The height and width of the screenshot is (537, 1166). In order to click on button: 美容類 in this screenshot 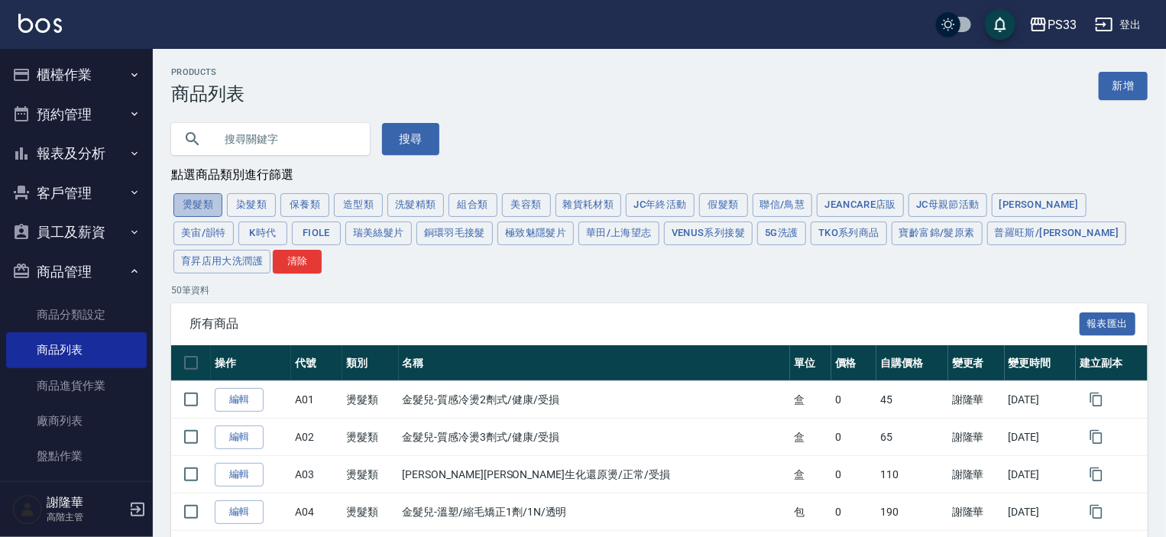, I will do `click(527, 205)`.